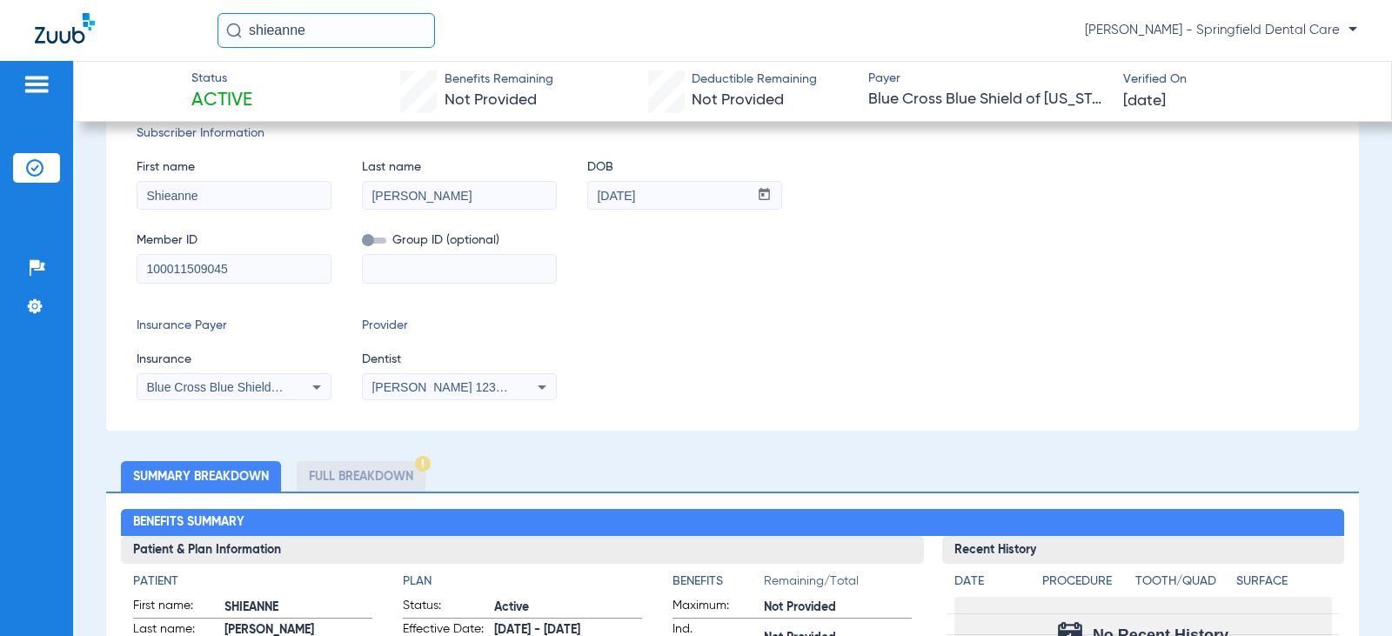 Image resolution: width=1392 pixels, height=636 pixels. Describe the element at coordinates (522, 550) in the screenshot. I see `h3: Patient & Plan Information` at that location.